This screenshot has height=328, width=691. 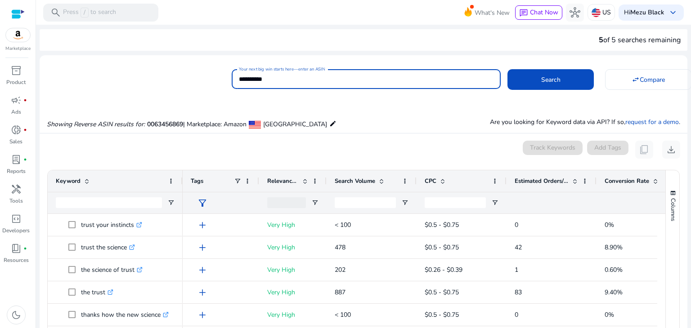 What do you see at coordinates (165, 124) in the screenshot?
I see `span: 0063456869` at bounding box center [165, 124].